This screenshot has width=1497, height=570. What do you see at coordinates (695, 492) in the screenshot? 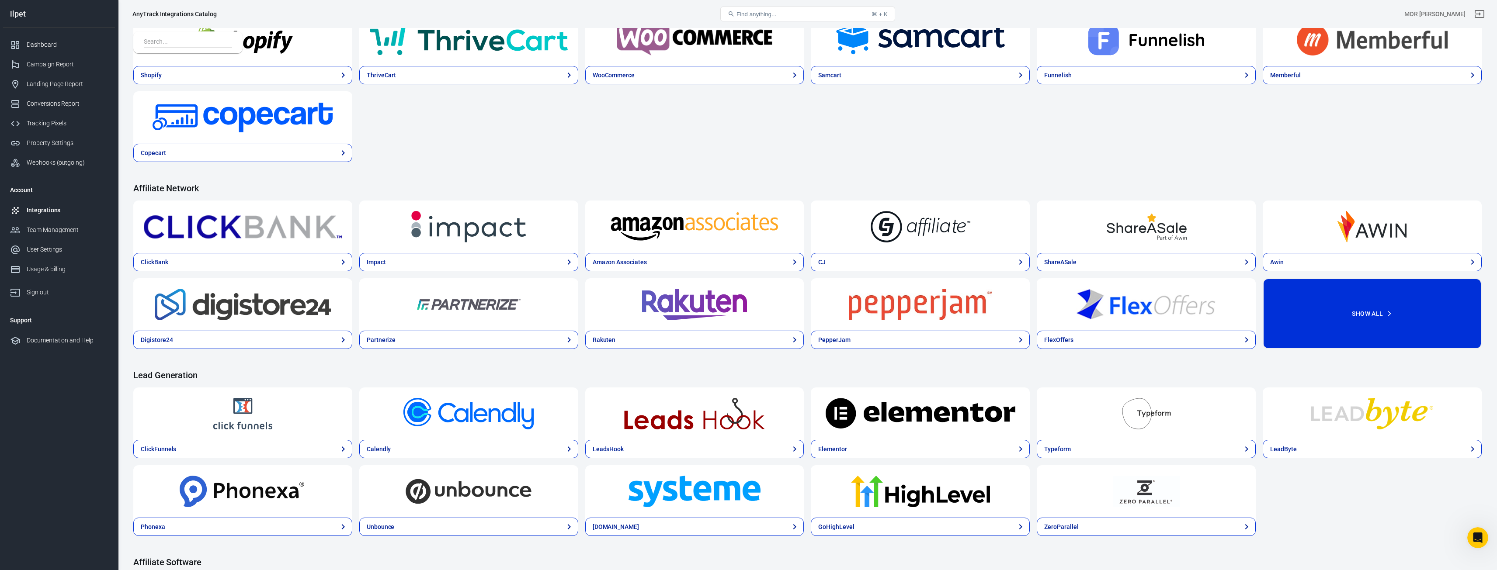
I see `a: Systeme.io` at bounding box center [695, 492].